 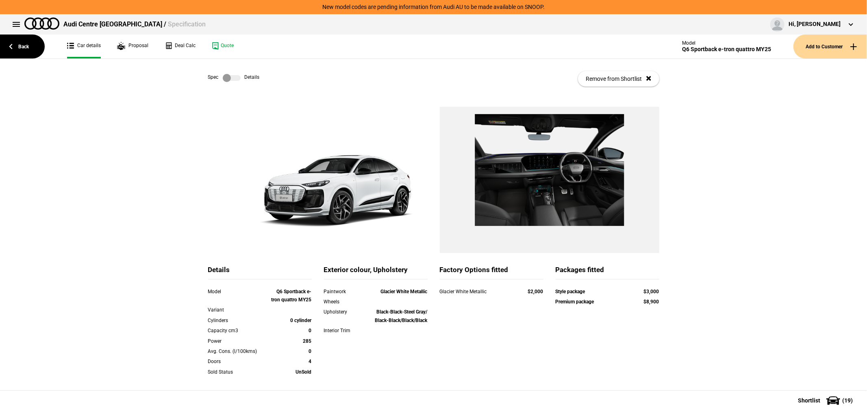 What do you see at coordinates (345, 302) in the screenshot?
I see `div: Wheels` at bounding box center [345, 302].